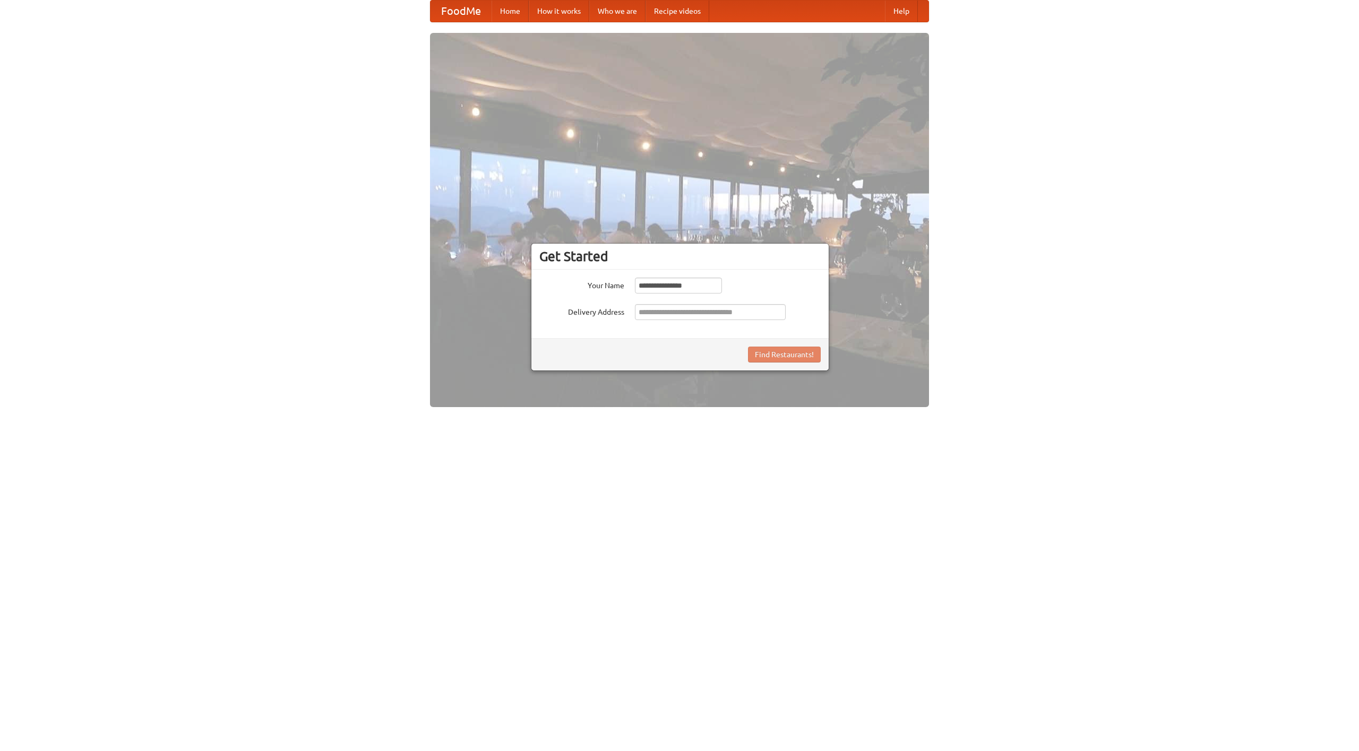 The image size is (1359, 751). I want to click on a: Recipe videos, so click(678, 11).